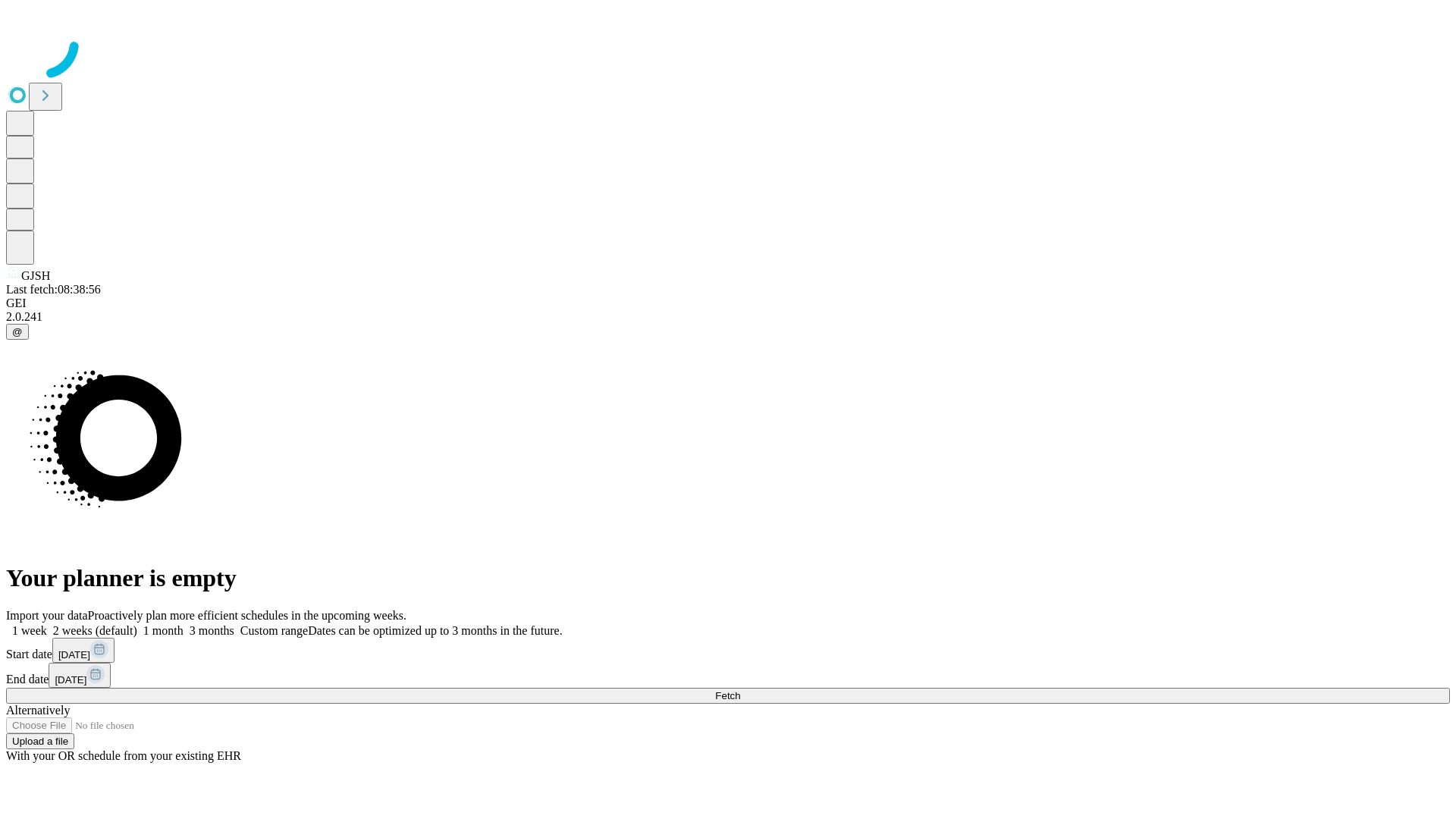 The image size is (1456, 819). I want to click on div: GEI, so click(728, 303).